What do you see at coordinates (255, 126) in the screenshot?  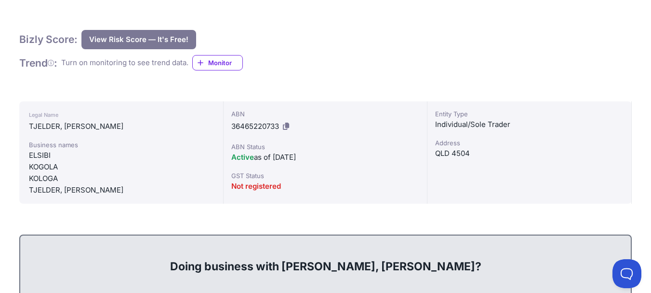 I see `span: 36465220733` at bounding box center [255, 126].